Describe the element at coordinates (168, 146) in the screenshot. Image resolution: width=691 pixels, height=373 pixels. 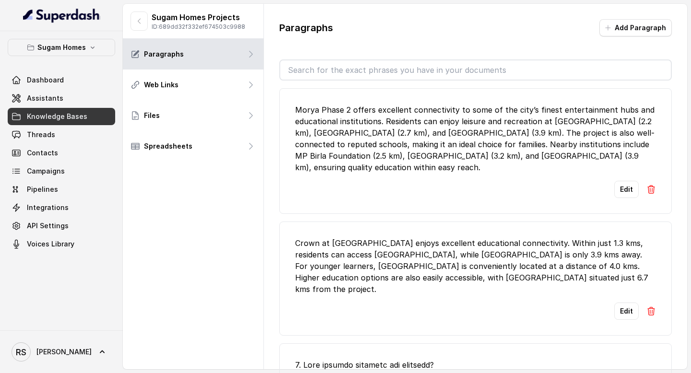
I see `p: Spreadsheets` at that location.